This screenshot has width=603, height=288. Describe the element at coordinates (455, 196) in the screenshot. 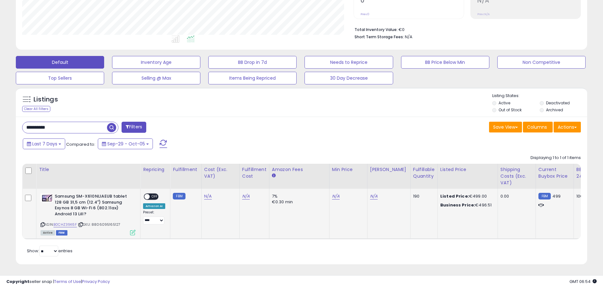

I see `b: Listed Price:` at that location.